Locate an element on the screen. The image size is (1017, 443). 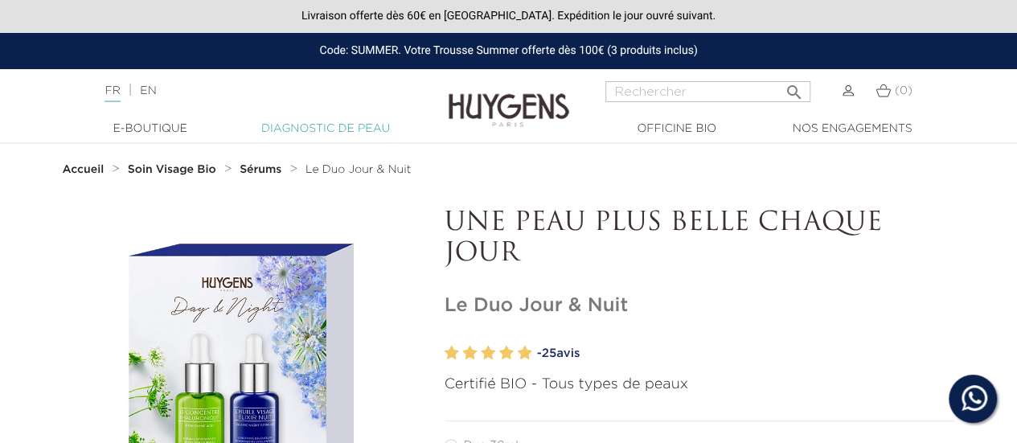
p: Certifié BIO - Tous types de peaux is located at coordinates (699, 384).